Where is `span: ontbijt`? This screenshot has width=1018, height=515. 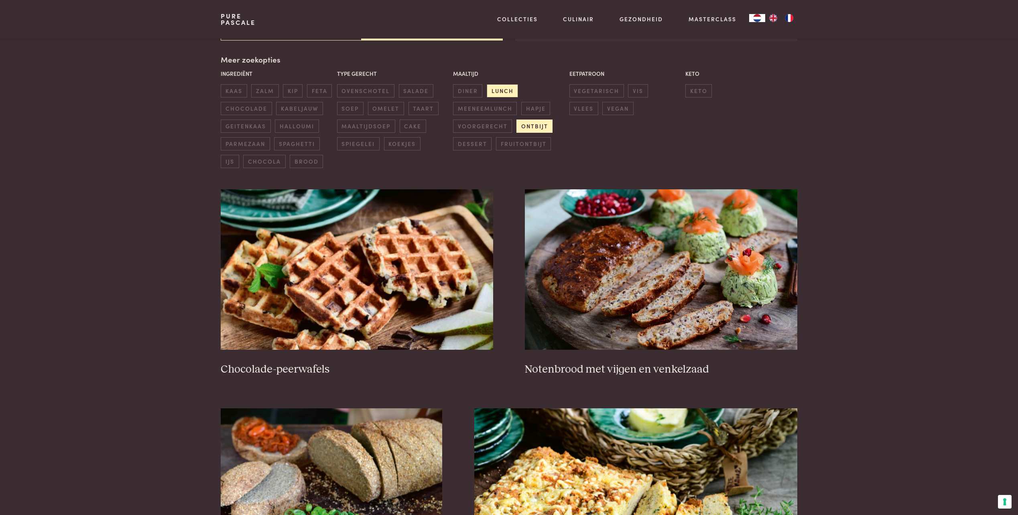 span: ontbijt is located at coordinates (535, 126).